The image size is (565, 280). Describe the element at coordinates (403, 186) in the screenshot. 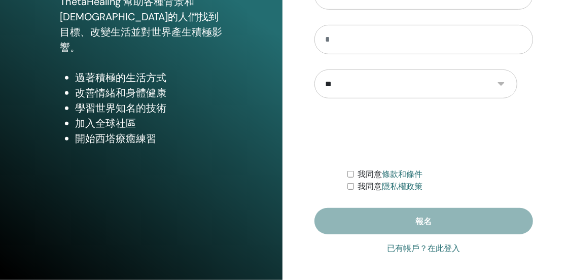

I see `a: 隱私權政策` at that location.